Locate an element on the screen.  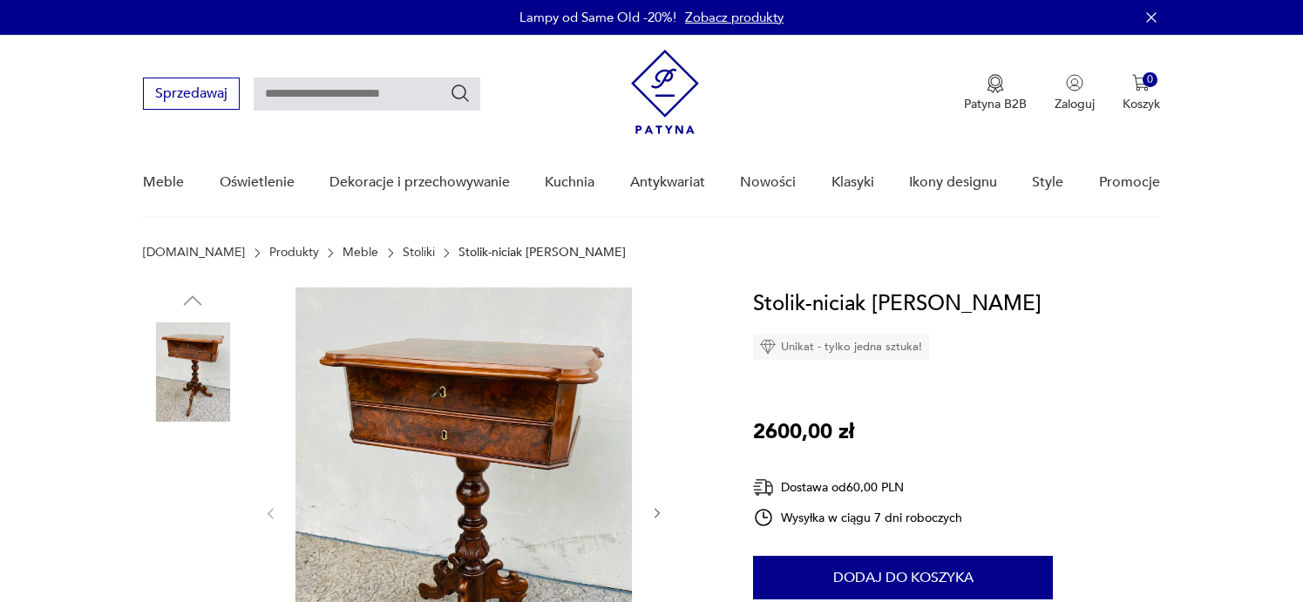
a: Promocje is located at coordinates (1130, 182).